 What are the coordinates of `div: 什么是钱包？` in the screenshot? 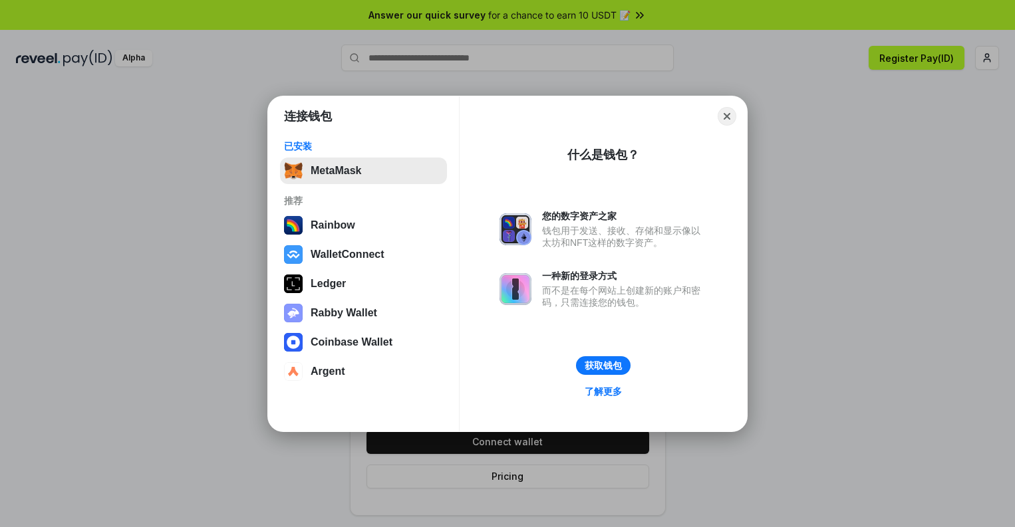 It's located at (603, 155).